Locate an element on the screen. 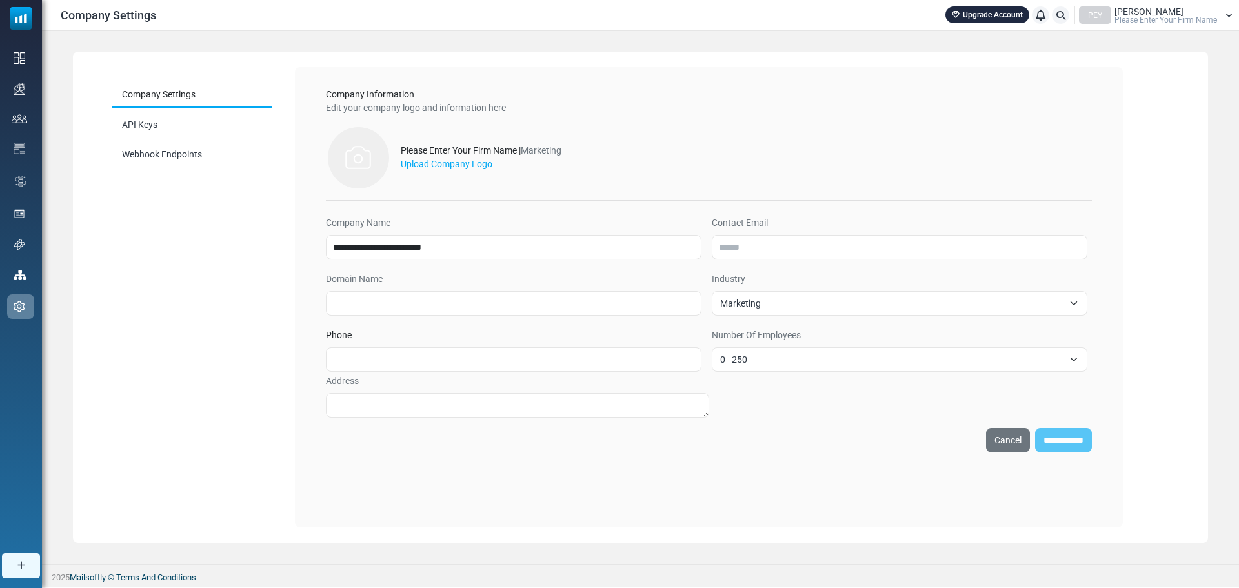  label: Domain Name is located at coordinates (354, 279).